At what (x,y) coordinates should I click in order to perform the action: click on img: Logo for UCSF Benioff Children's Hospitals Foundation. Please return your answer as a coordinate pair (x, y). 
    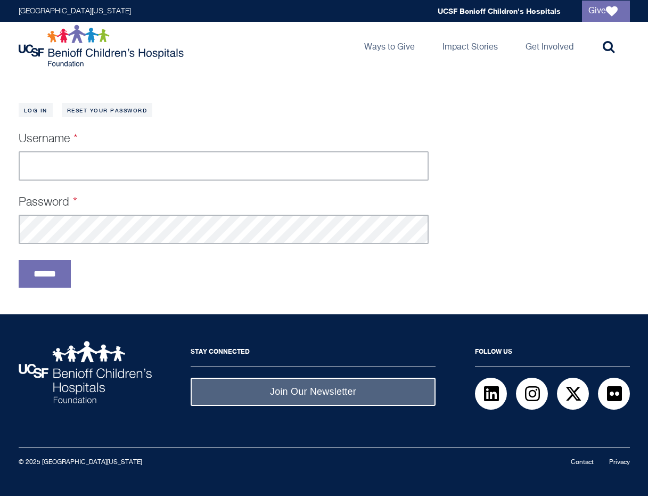
    Looking at the image, I should click on (102, 46).